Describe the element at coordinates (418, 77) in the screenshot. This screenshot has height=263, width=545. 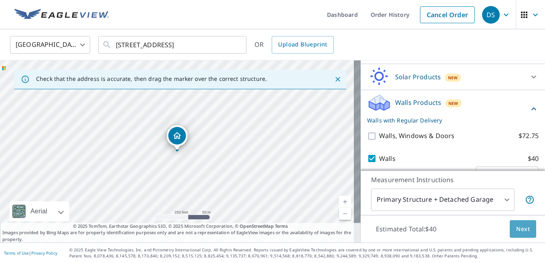
I see `p: Solar Products` at that location.